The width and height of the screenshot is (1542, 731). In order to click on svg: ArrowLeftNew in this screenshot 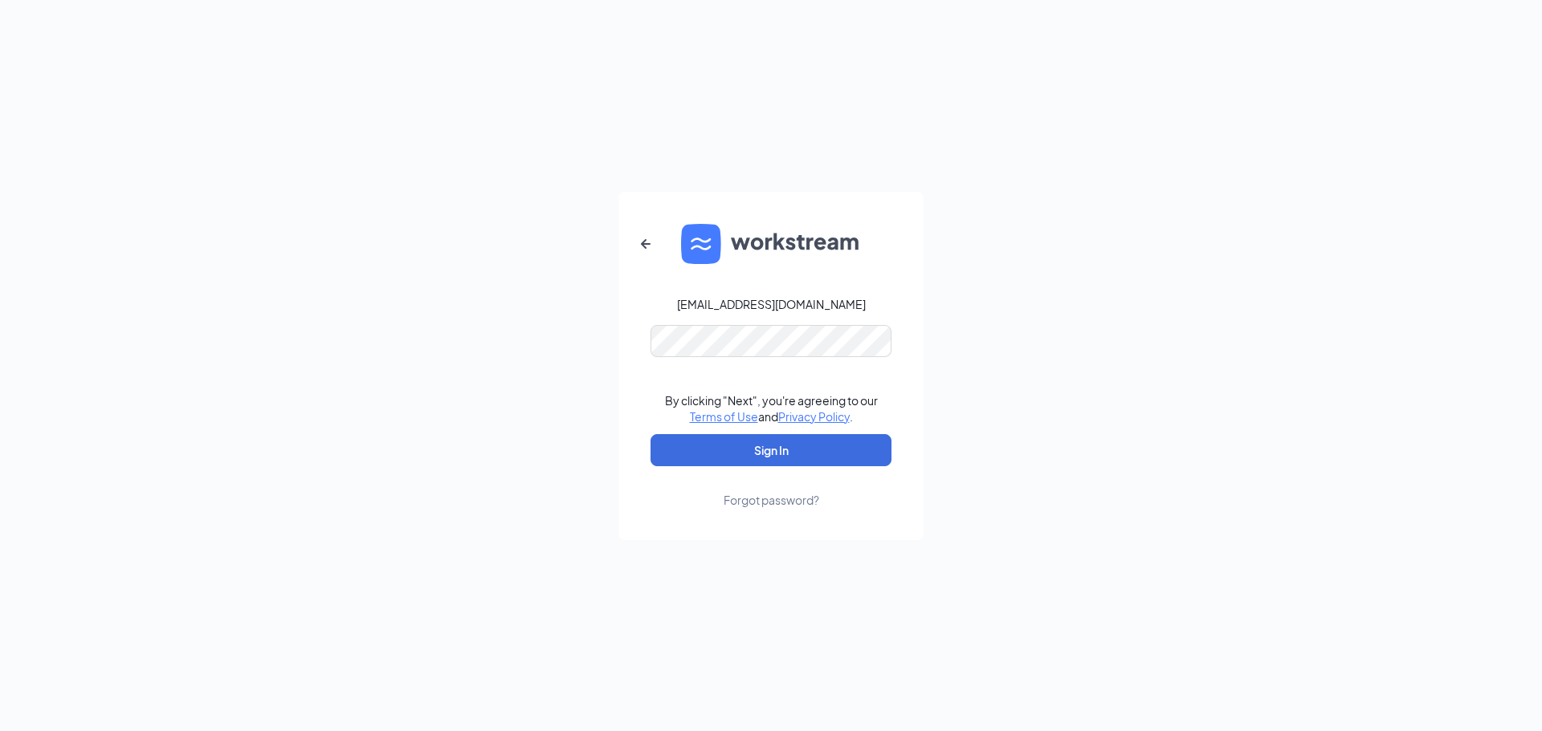, I will do `click(646, 244)`.